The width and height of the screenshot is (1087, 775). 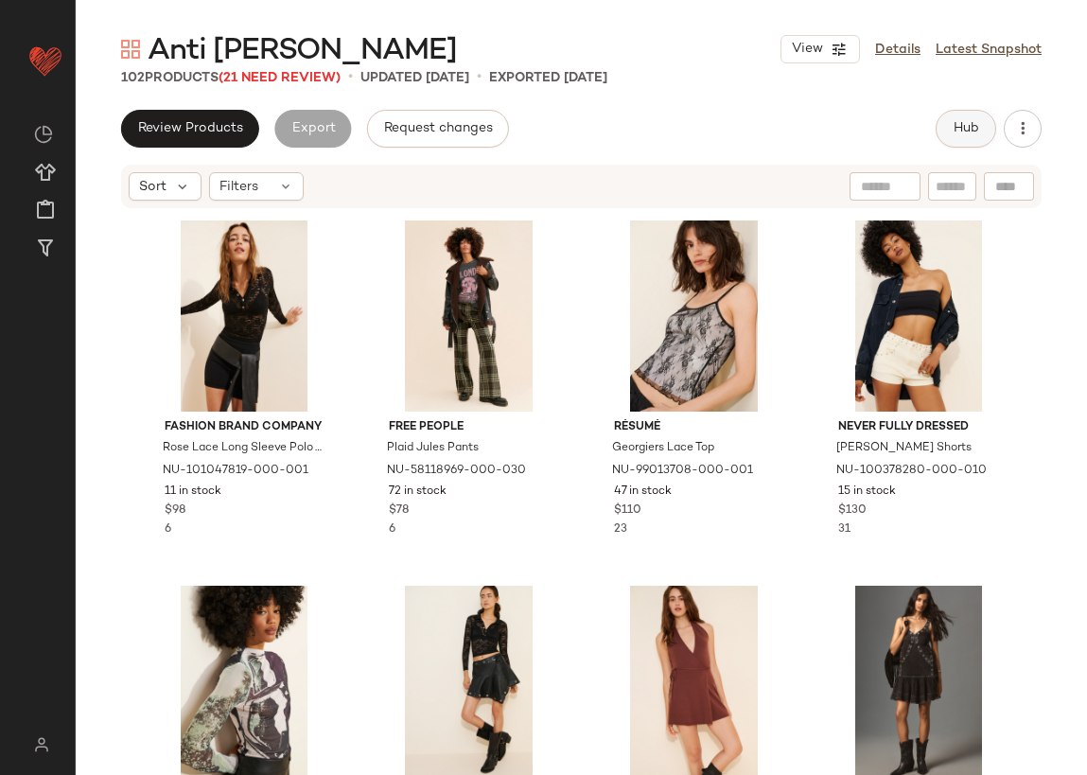 What do you see at coordinates (398, 511) in the screenshot?
I see `span: $78` at bounding box center [398, 511].